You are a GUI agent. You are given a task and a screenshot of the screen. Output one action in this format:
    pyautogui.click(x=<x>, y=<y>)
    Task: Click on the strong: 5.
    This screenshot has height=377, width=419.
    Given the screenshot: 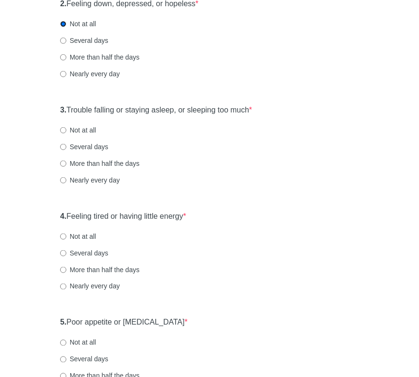 What is the action you would take?
    pyautogui.click(x=63, y=322)
    